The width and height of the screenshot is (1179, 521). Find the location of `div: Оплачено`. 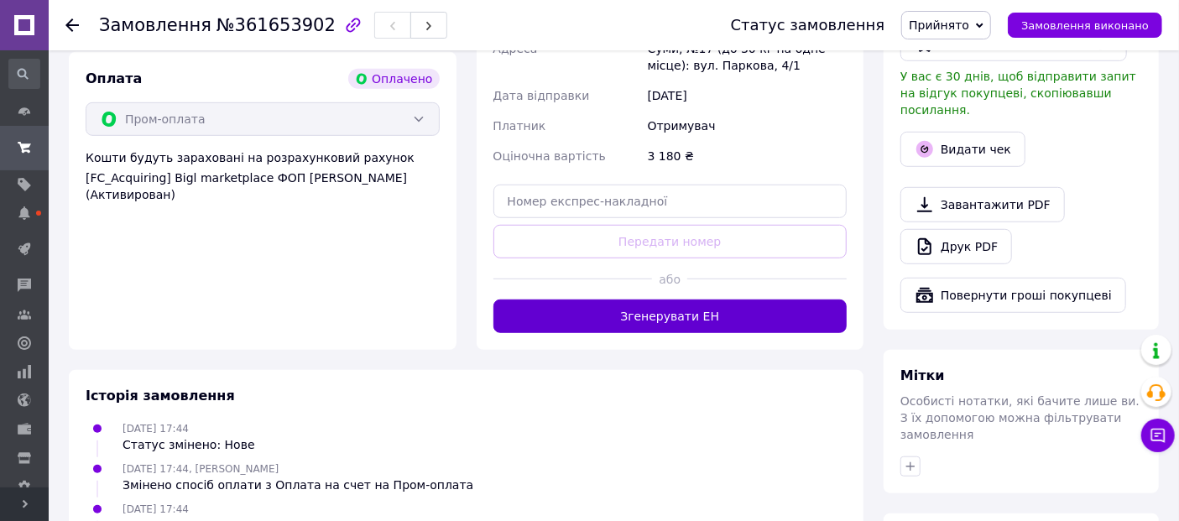

div: Оплачено is located at coordinates (393, 79).